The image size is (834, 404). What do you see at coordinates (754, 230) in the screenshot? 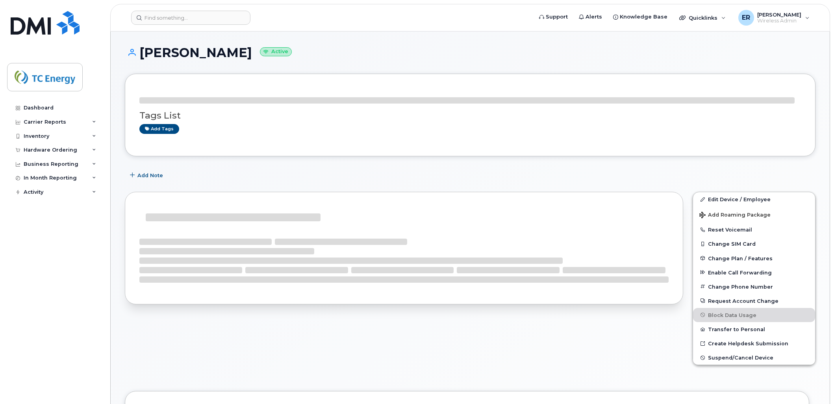
I see `button: Reset Voicemail` at bounding box center [754, 230].